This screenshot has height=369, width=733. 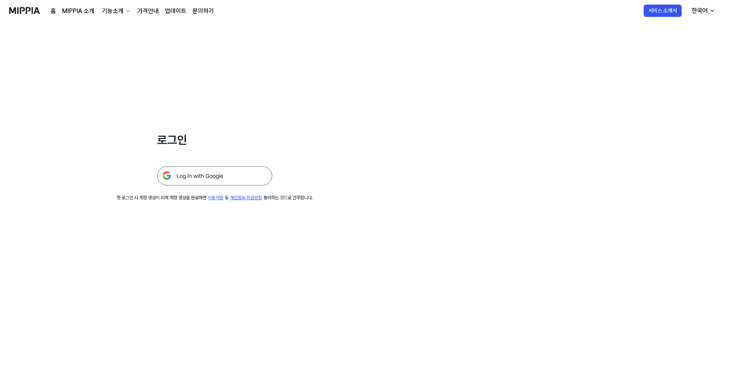 I want to click on img: 구글 로그인 버튼, so click(x=215, y=176).